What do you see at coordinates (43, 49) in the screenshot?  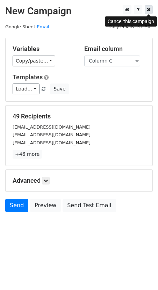 I see `h5: Variables` at bounding box center [43, 49].